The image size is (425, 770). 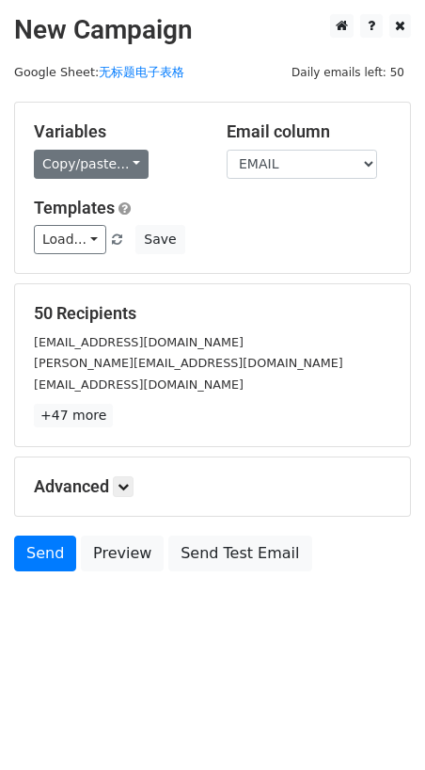 What do you see at coordinates (160, 239) in the screenshot?
I see `button: Save` at bounding box center [160, 239].